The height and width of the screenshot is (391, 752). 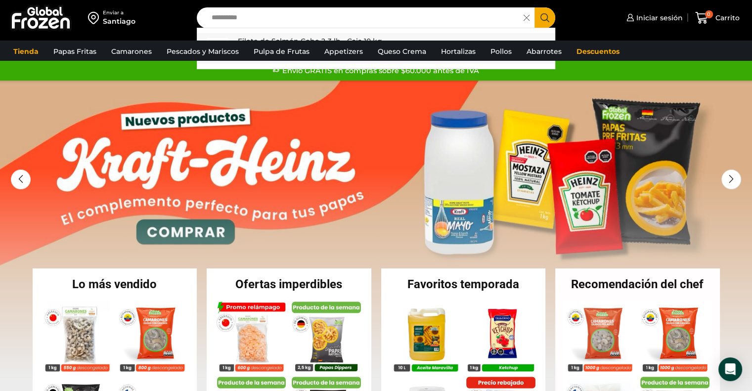 I want to click on div: Enviar a, so click(x=119, y=13).